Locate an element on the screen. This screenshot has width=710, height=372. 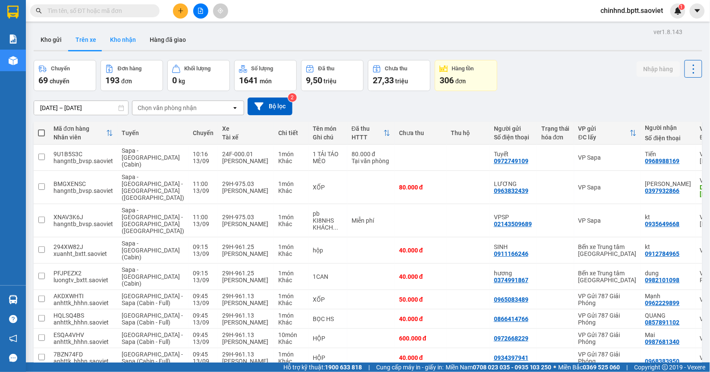
div: 10:16 is located at coordinates (203, 154).